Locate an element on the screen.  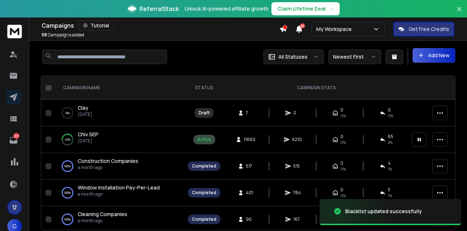
span: 6210 is located at coordinates (296, 140).